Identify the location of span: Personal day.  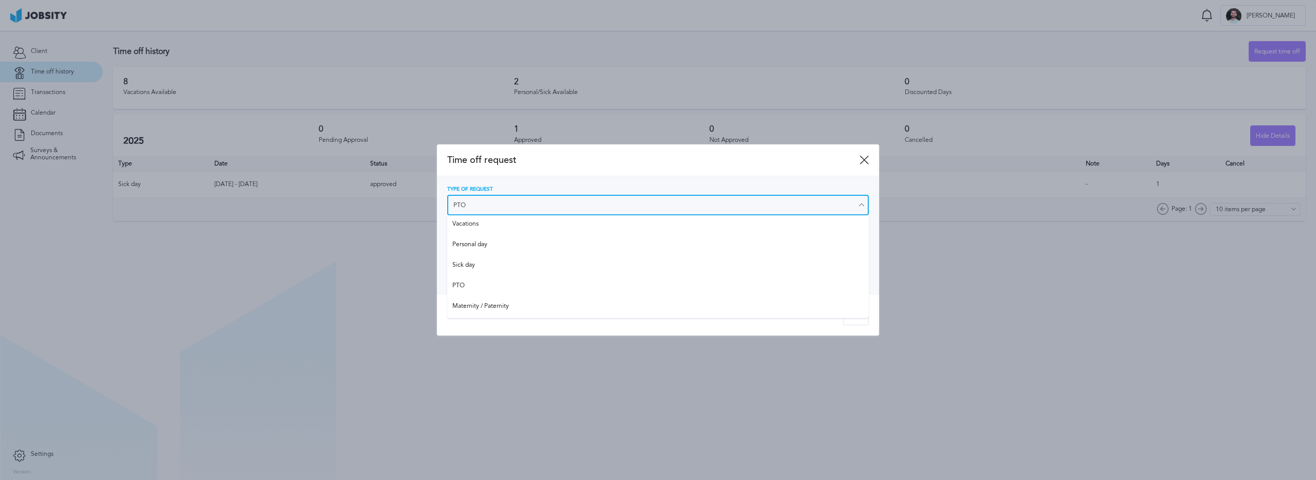
(658, 246).